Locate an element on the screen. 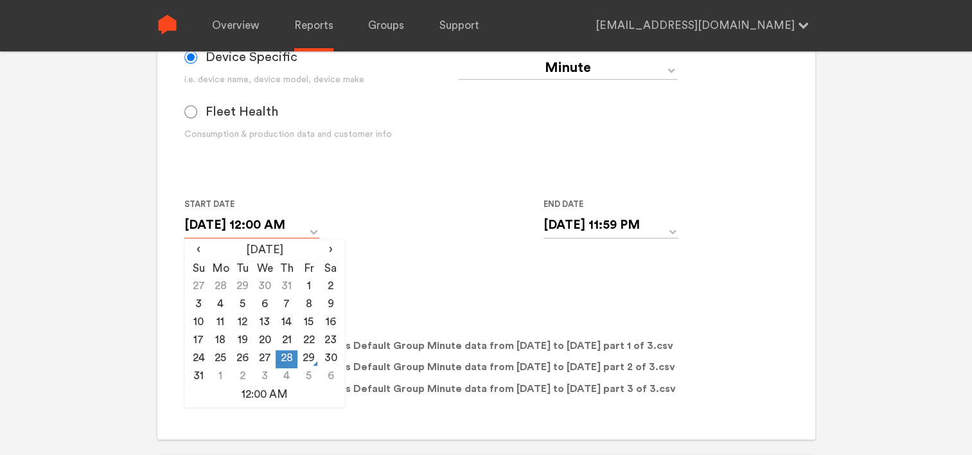 This screenshot has height=455, width=972. td: 11 is located at coordinates (220, 323).